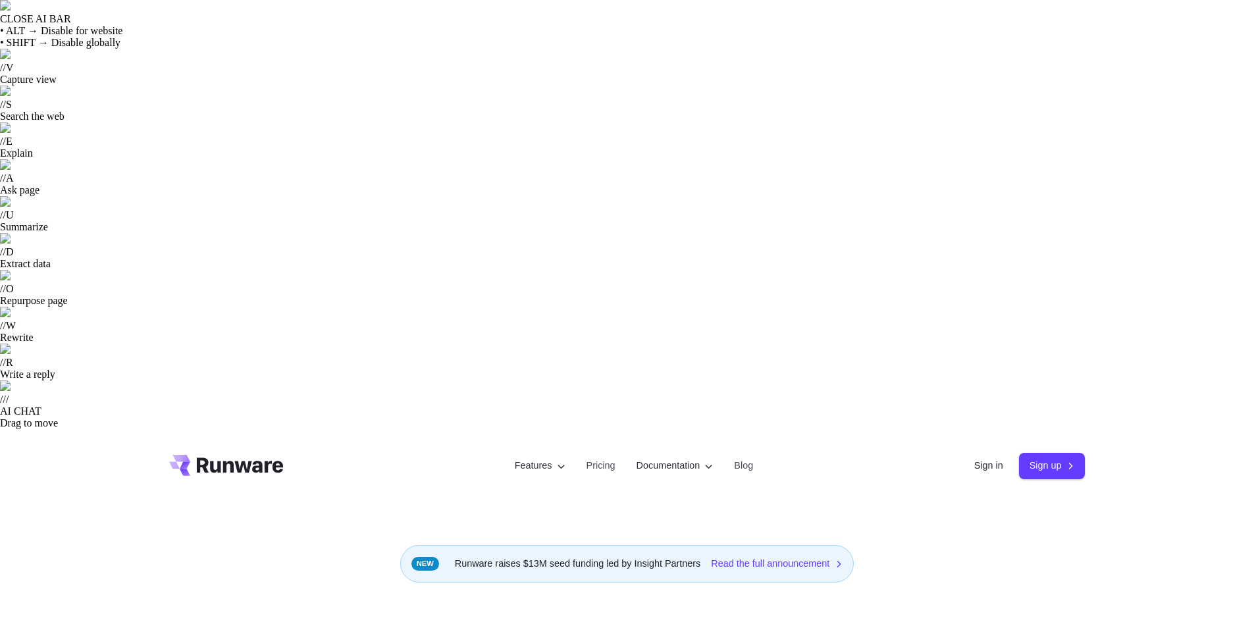 The height and width of the screenshot is (622, 1254). Describe the element at coordinates (540, 465) in the screenshot. I see `label: Features` at that location.